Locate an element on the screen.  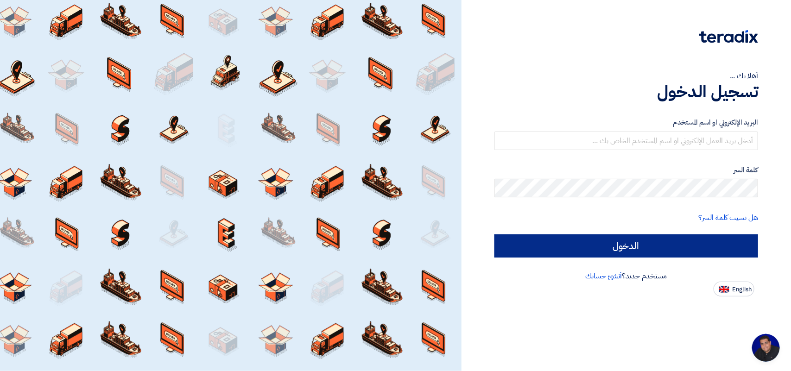
div: أهلا بك ... is located at coordinates (626, 76).